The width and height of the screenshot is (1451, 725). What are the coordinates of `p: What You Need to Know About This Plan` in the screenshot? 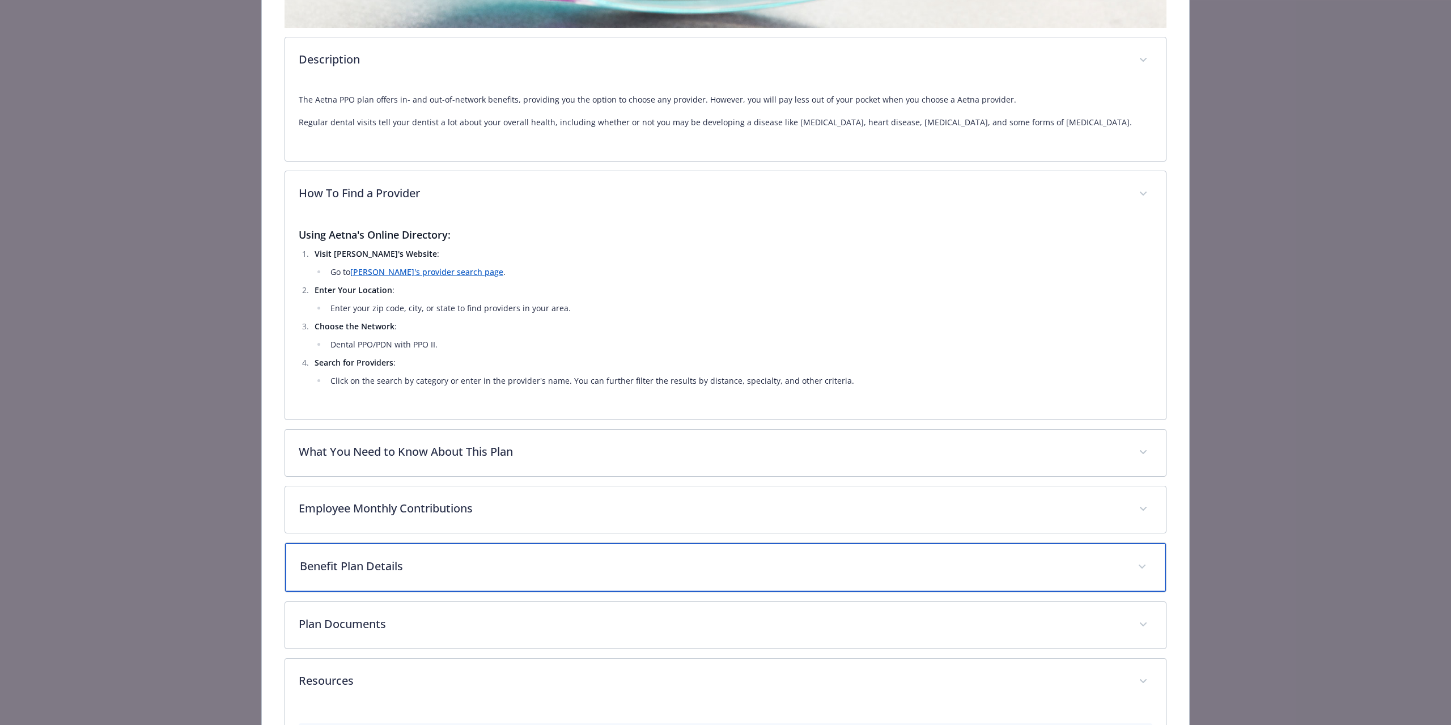 It's located at (712, 452).